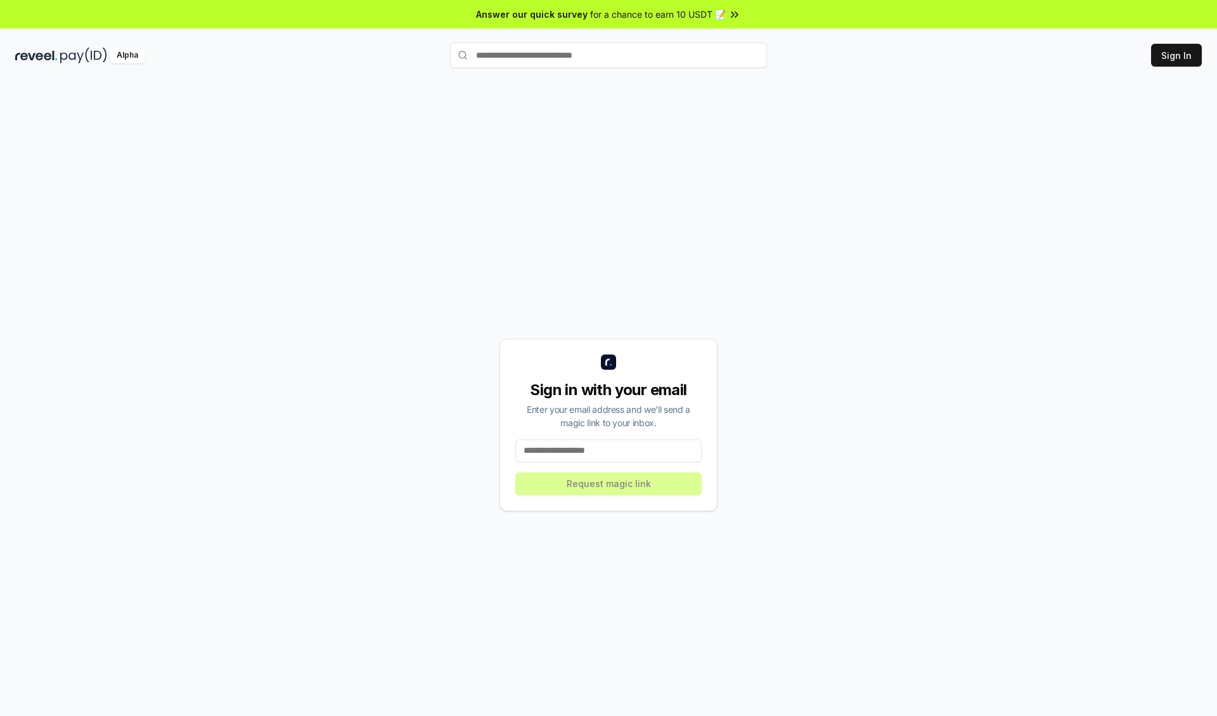  Describe the element at coordinates (532, 14) in the screenshot. I see `span: Answer our quick survey` at that location.